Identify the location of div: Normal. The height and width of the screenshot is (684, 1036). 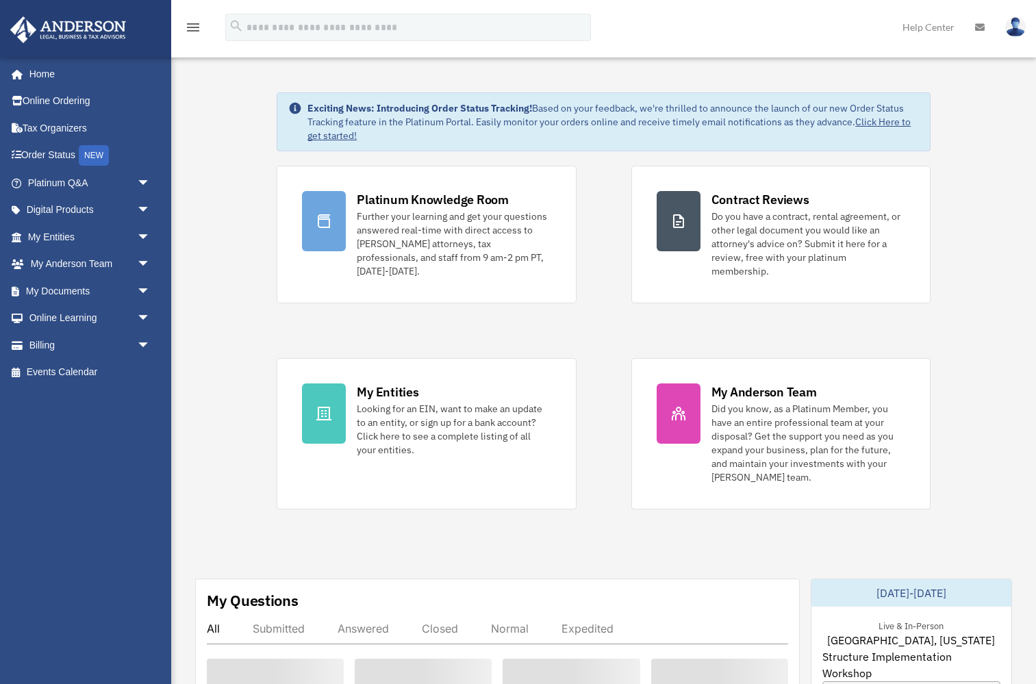
(509, 628).